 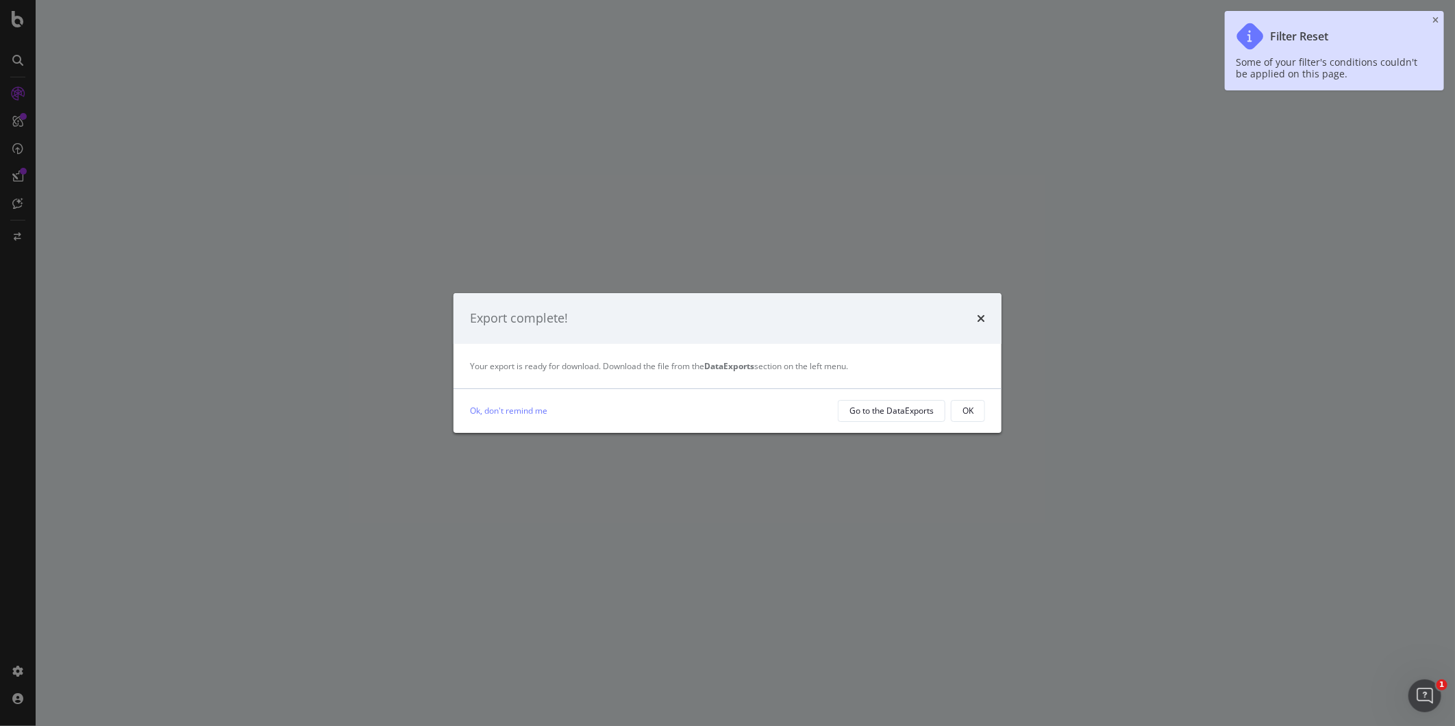 What do you see at coordinates (1299, 36) in the screenshot?
I see `div: Filter Reset` at bounding box center [1299, 36].